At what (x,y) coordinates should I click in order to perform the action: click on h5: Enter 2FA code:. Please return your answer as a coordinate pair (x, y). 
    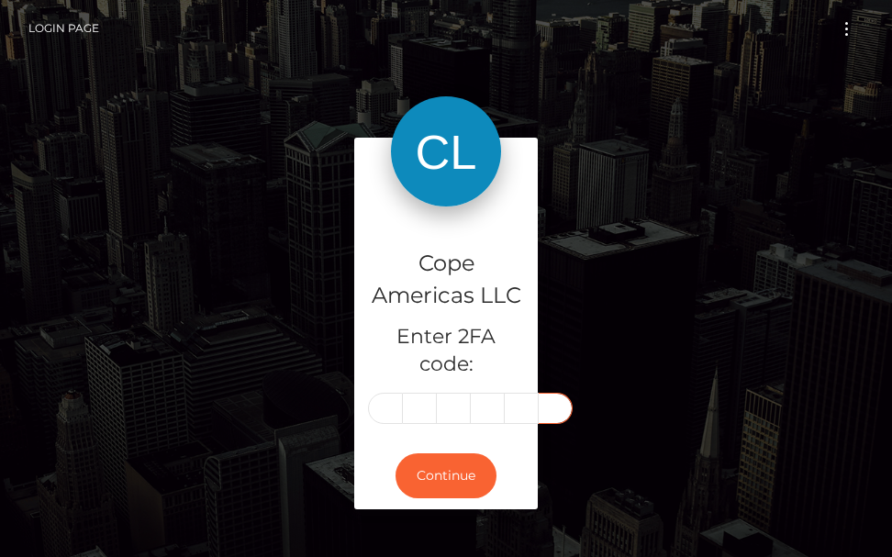
    Looking at the image, I should click on (446, 352).